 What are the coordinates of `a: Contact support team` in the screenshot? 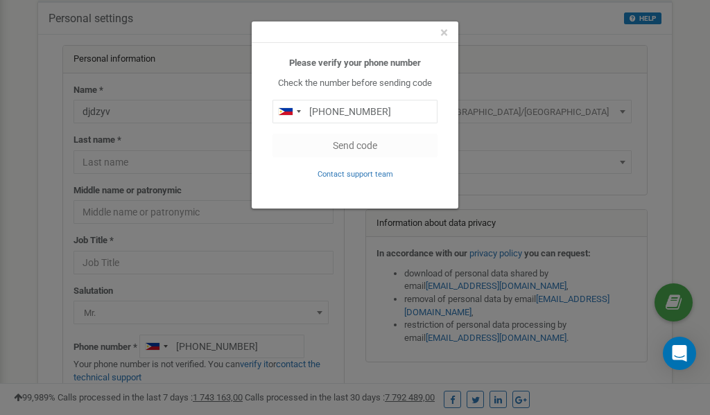 It's located at (355, 173).